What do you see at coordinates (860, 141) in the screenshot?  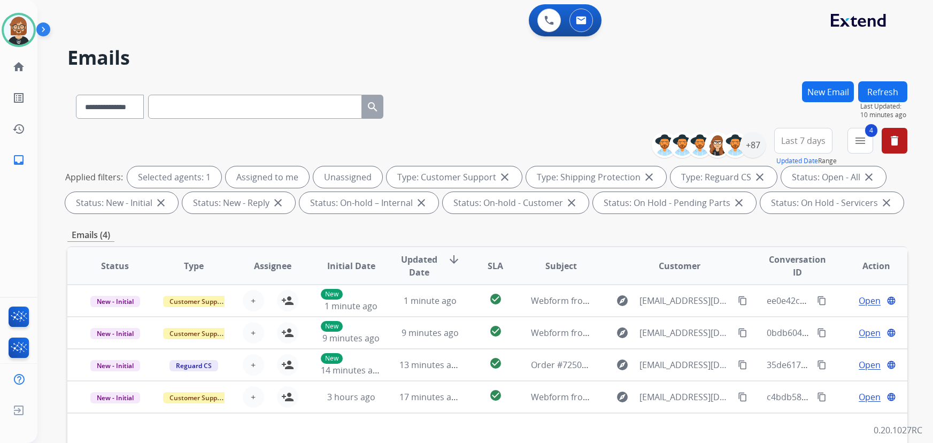 I see `mat-icon: menu` at bounding box center [860, 141].